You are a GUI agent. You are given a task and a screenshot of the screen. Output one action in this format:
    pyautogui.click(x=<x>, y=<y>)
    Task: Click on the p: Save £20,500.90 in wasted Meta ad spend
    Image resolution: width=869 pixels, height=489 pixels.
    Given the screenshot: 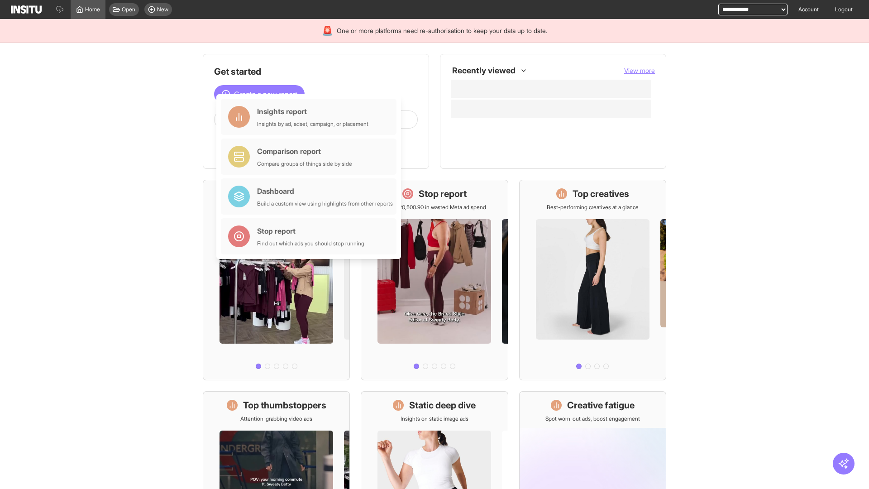 What is the action you would take?
    pyautogui.click(x=434, y=207)
    